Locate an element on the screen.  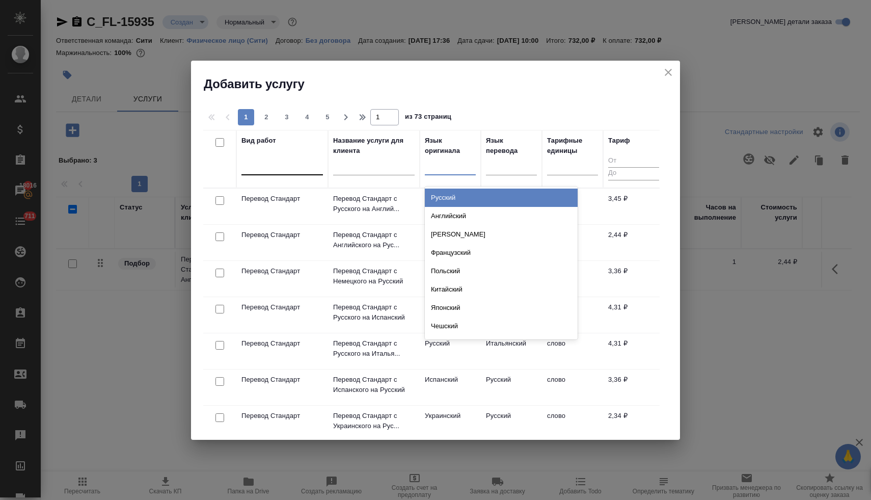
td: 2,44 ₽ is located at coordinates (633, 242).